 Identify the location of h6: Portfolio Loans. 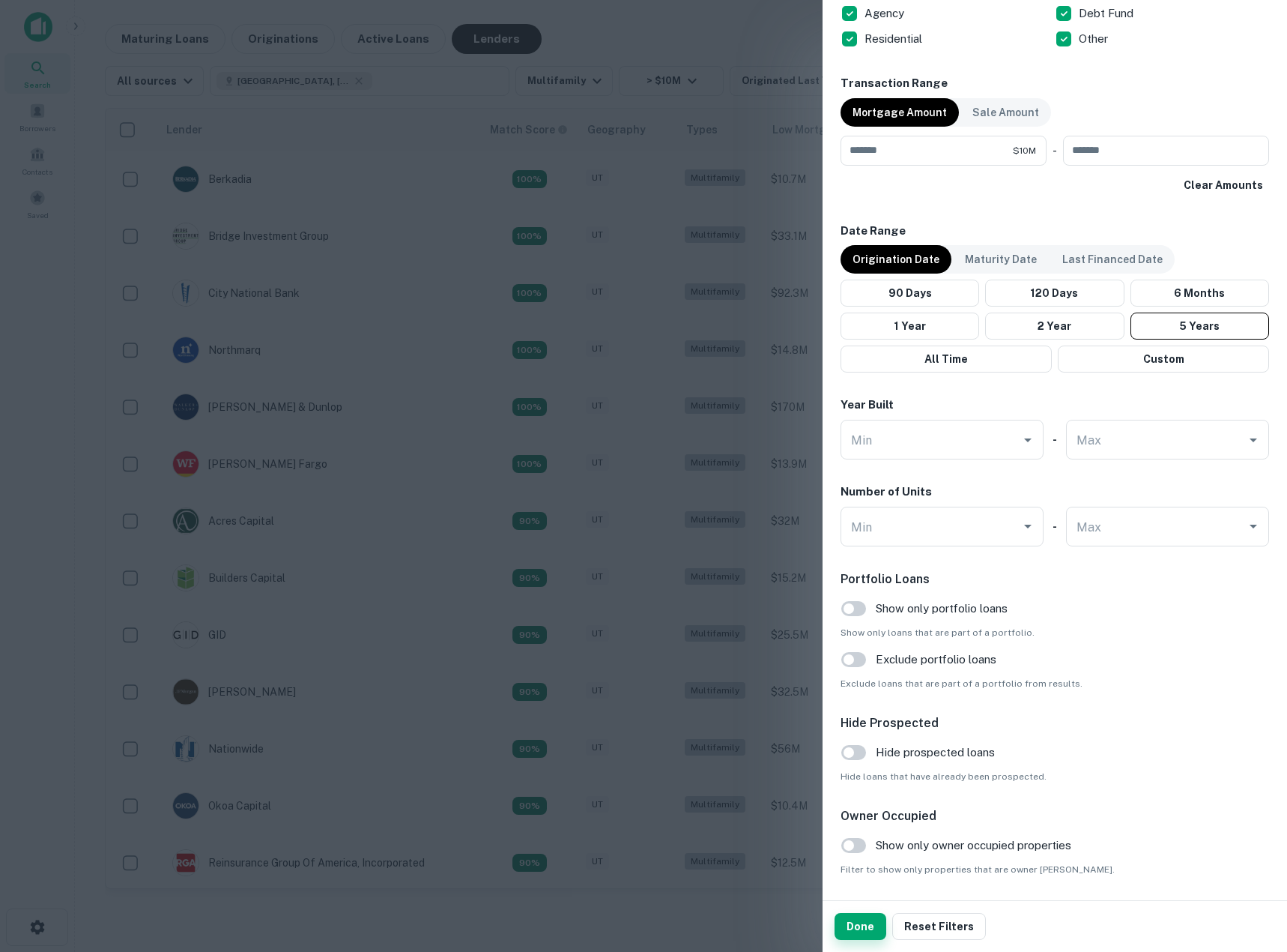
(1055, 579).